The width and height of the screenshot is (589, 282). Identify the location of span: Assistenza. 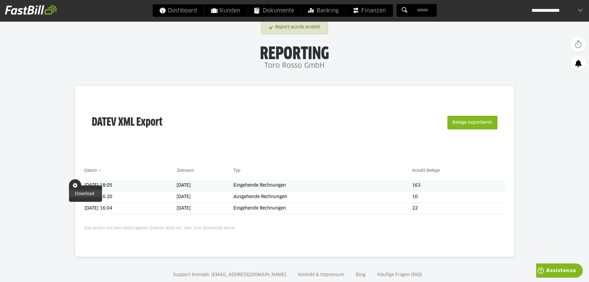
(25, 7).